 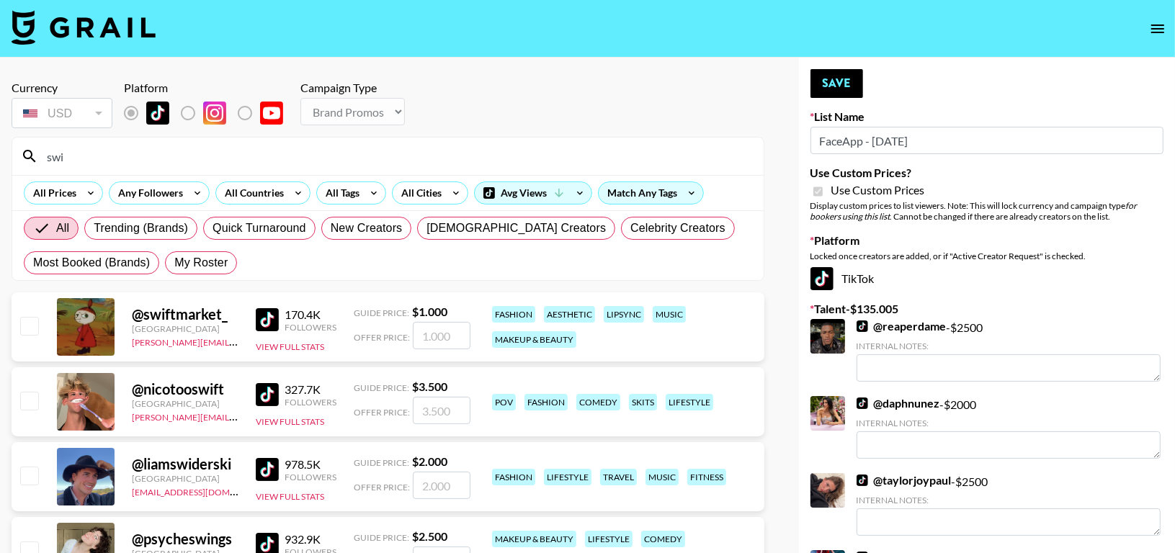 What do you see at coordinates (185, 314) in the screenshot?
I see `div: @ swiftmarket_` at bounding box center [185, 314].